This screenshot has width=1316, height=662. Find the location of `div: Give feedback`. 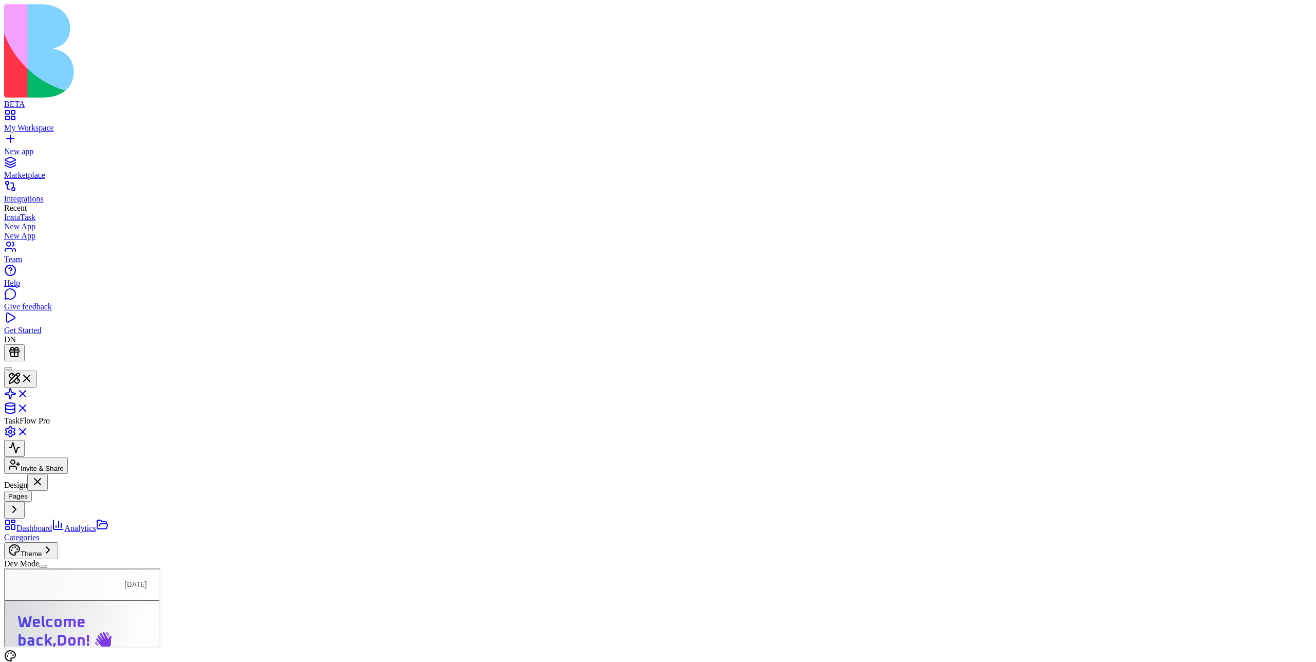

div: Give feedback is located at coordinates (658, 307).